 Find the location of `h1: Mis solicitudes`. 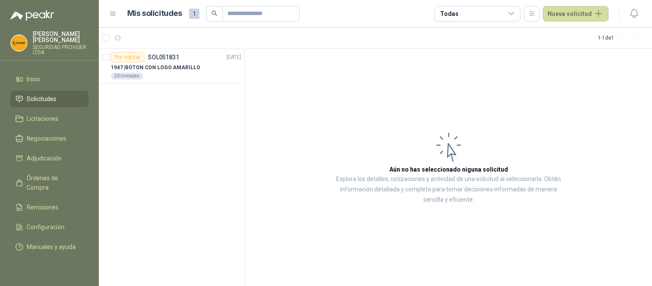

h1: Mis solicitudes is located at coordinates (155, 13).